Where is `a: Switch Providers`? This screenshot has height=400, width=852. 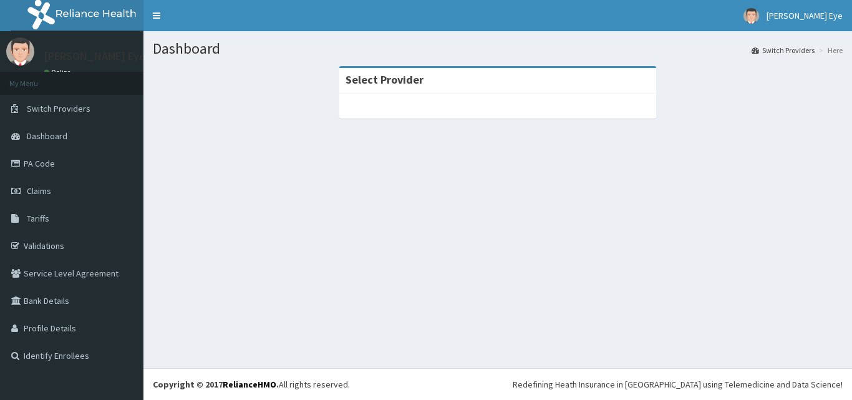 a: Switch Providers is located at coordinates (783, 50).